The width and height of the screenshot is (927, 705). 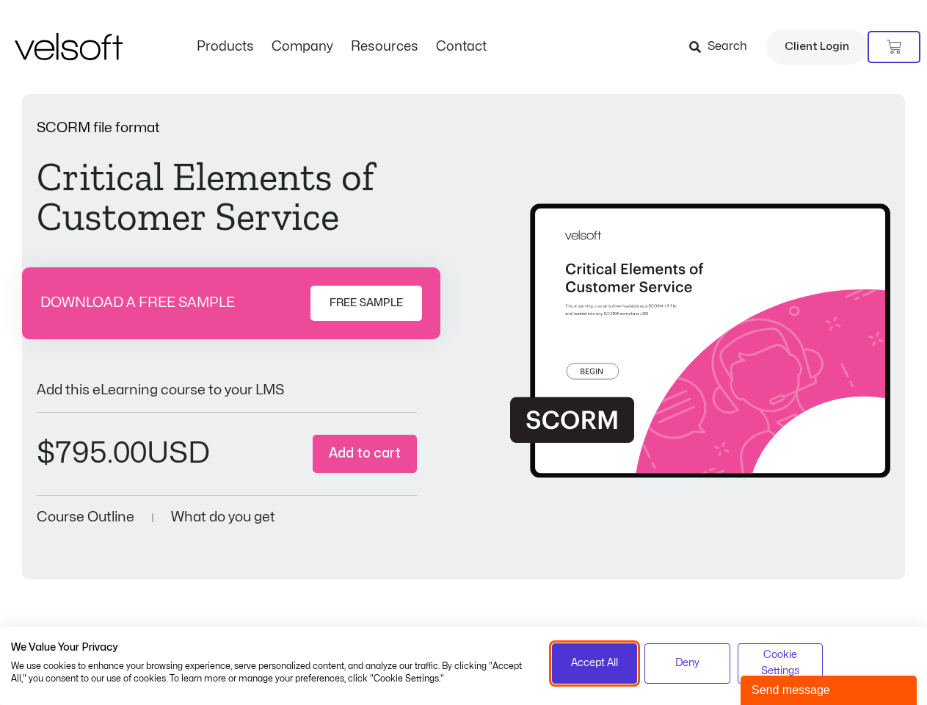 I want to click on a: CompanyMenu Toggle, so click(x=302, y=47).